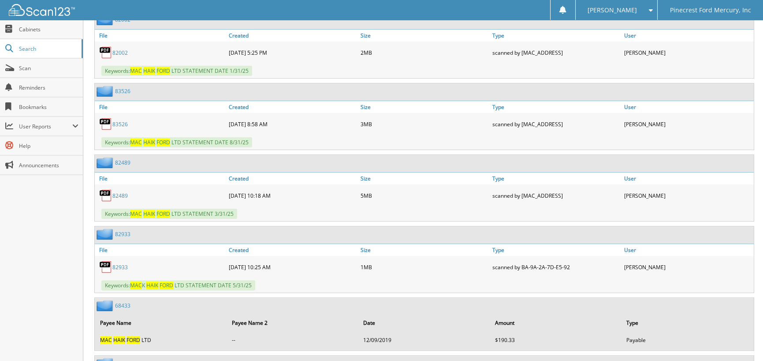  I want to click on th: Date, so click(424, 322).